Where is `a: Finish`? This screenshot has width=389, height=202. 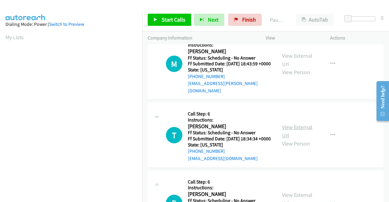
a: Finish is located at coordinates (245, 20).